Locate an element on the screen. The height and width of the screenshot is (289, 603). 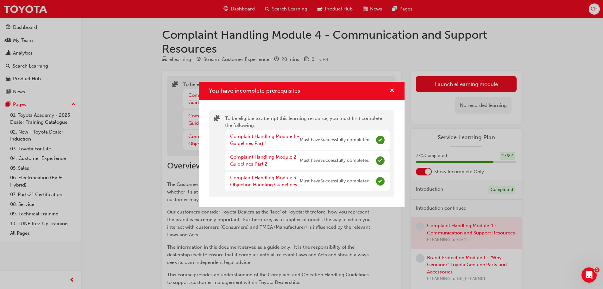
a: Complaint Handling Module 1 - Guidelines Part 1 is located at coordinates (265, 140).